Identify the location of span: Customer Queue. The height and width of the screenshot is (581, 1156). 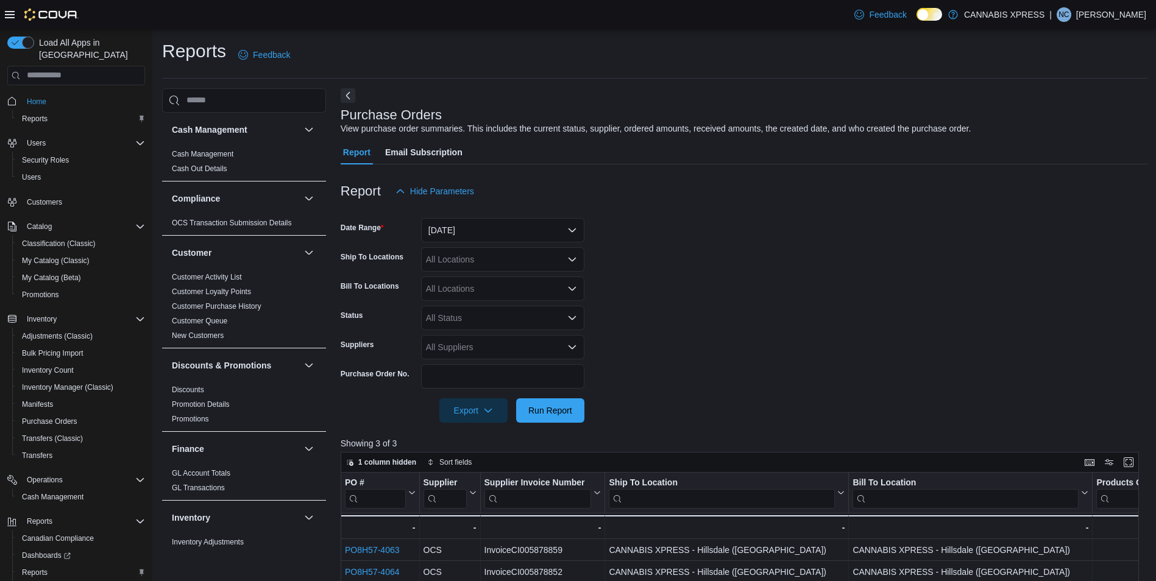
(199, 321).